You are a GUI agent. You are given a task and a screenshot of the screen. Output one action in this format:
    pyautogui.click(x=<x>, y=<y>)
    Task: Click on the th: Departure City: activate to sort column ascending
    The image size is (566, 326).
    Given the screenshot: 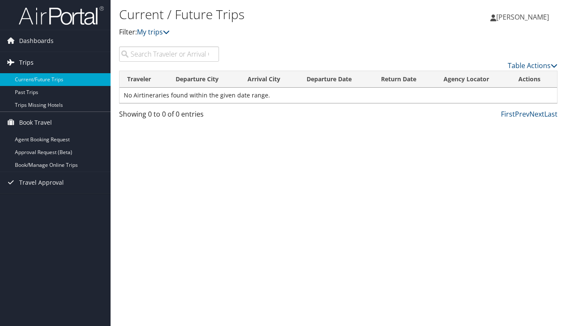 What is the action you would take?
    pyautogui.click(x=204, y=79)
    